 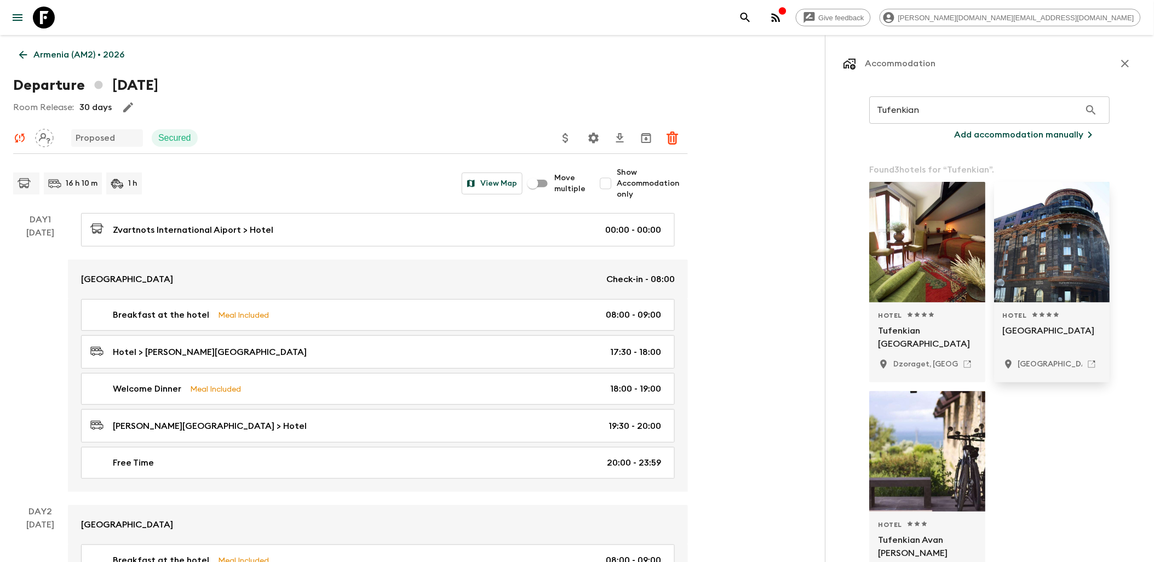 I want to click on a: Give feedback, so click(x=833, y=18).